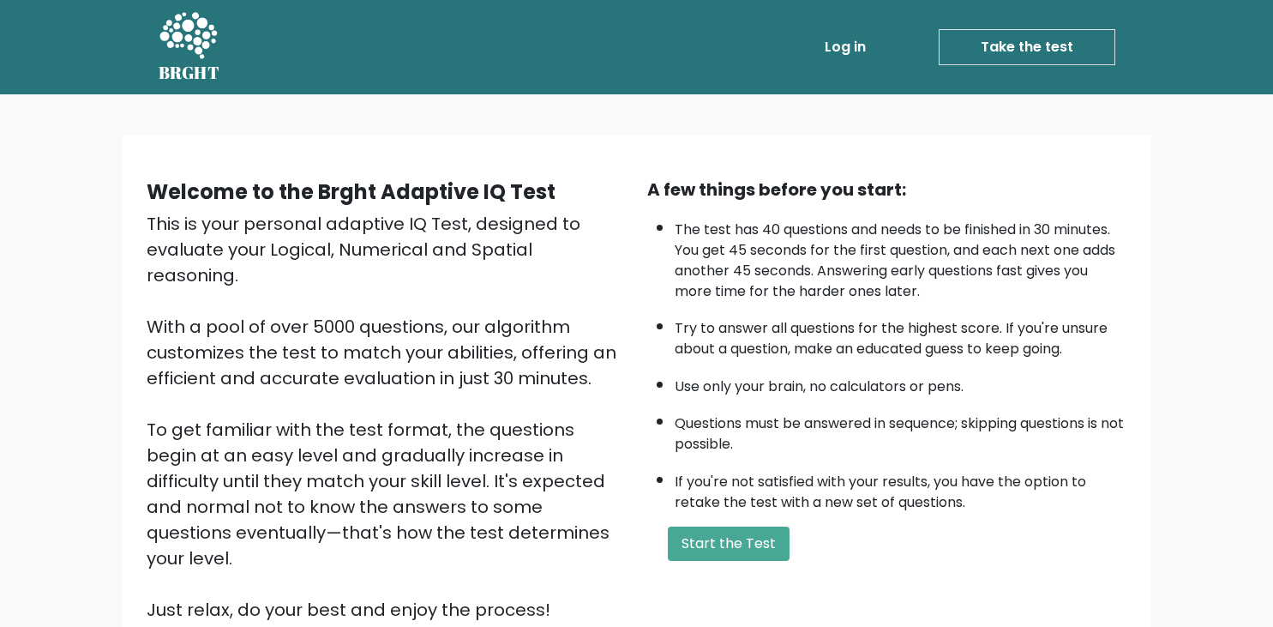 The height and width of the screenshot is (627, 1273). I want to click on a: Log in, so click(845, 47).